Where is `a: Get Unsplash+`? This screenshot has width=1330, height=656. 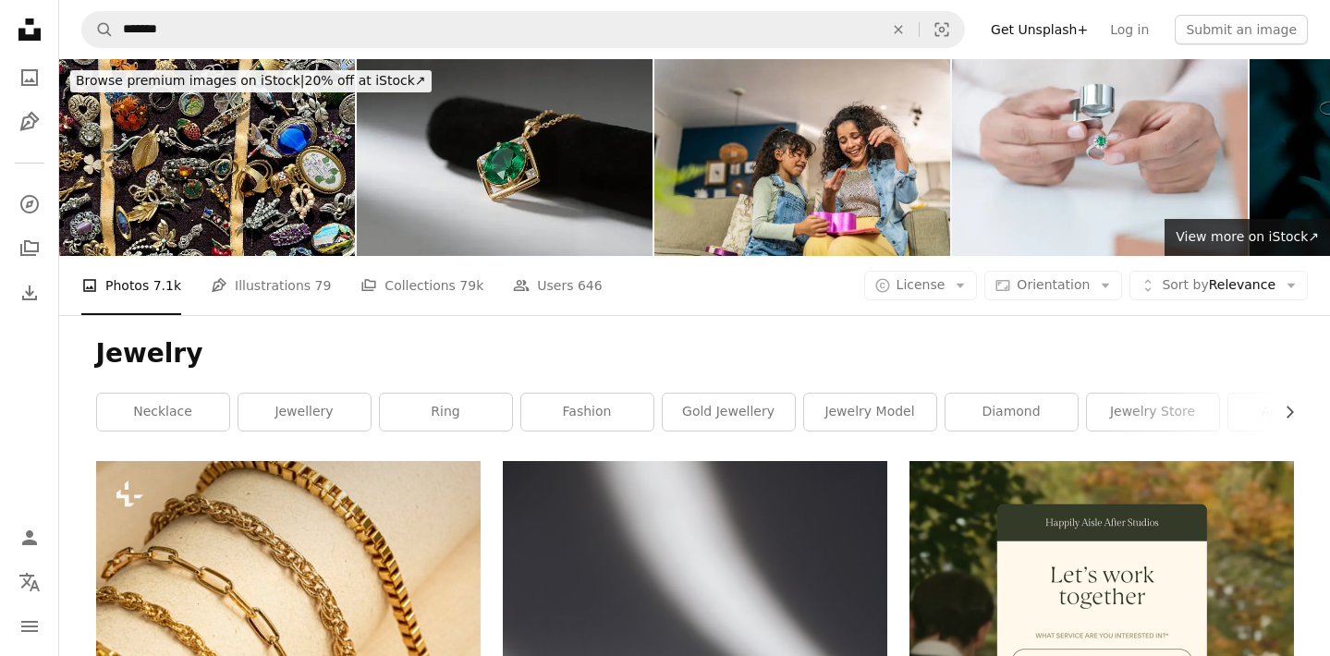 a: Get Unsplash+ is located at coordinates (1039, 30).